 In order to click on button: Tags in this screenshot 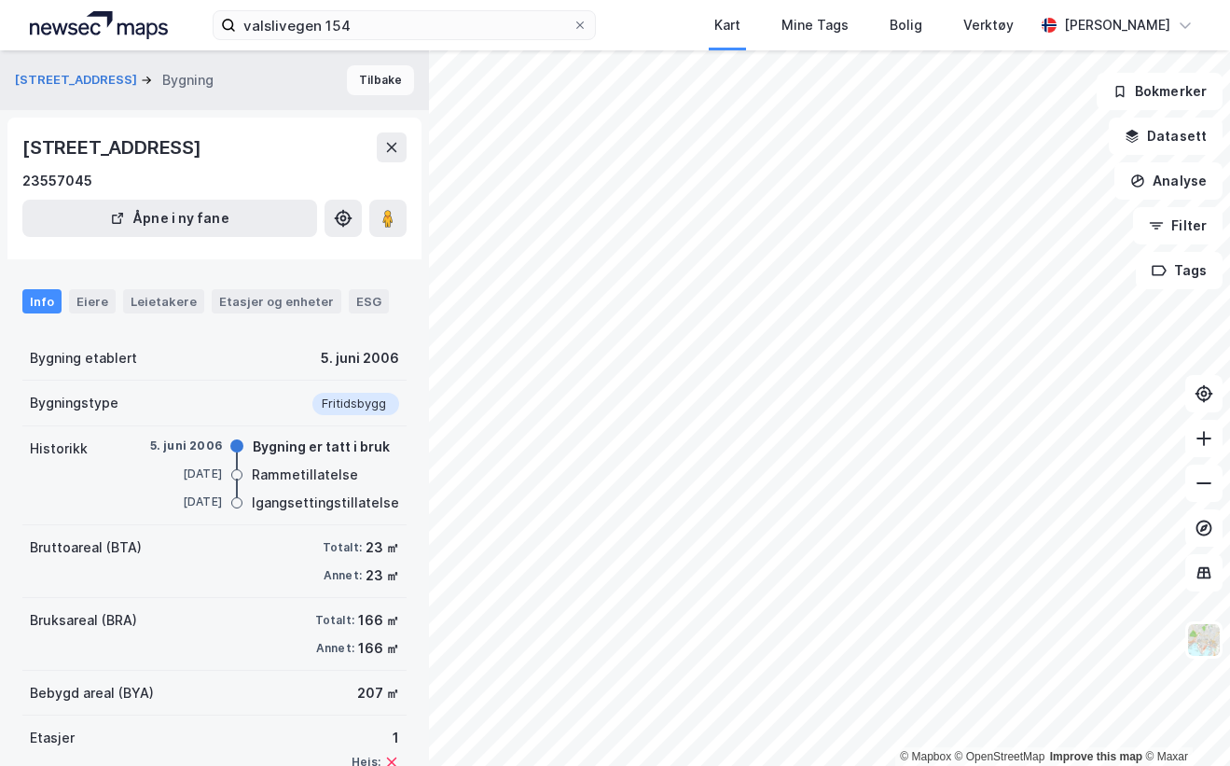, I will do `click(1179, 270)`.